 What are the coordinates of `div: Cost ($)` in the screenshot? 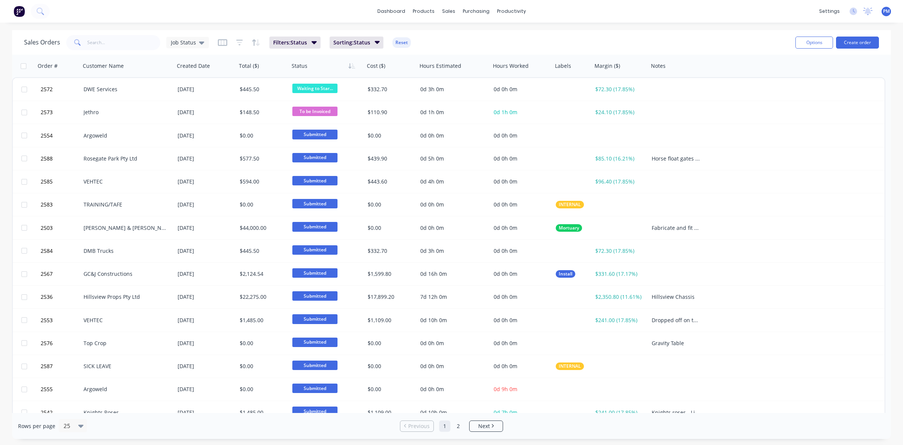 It's located at (376, 66).